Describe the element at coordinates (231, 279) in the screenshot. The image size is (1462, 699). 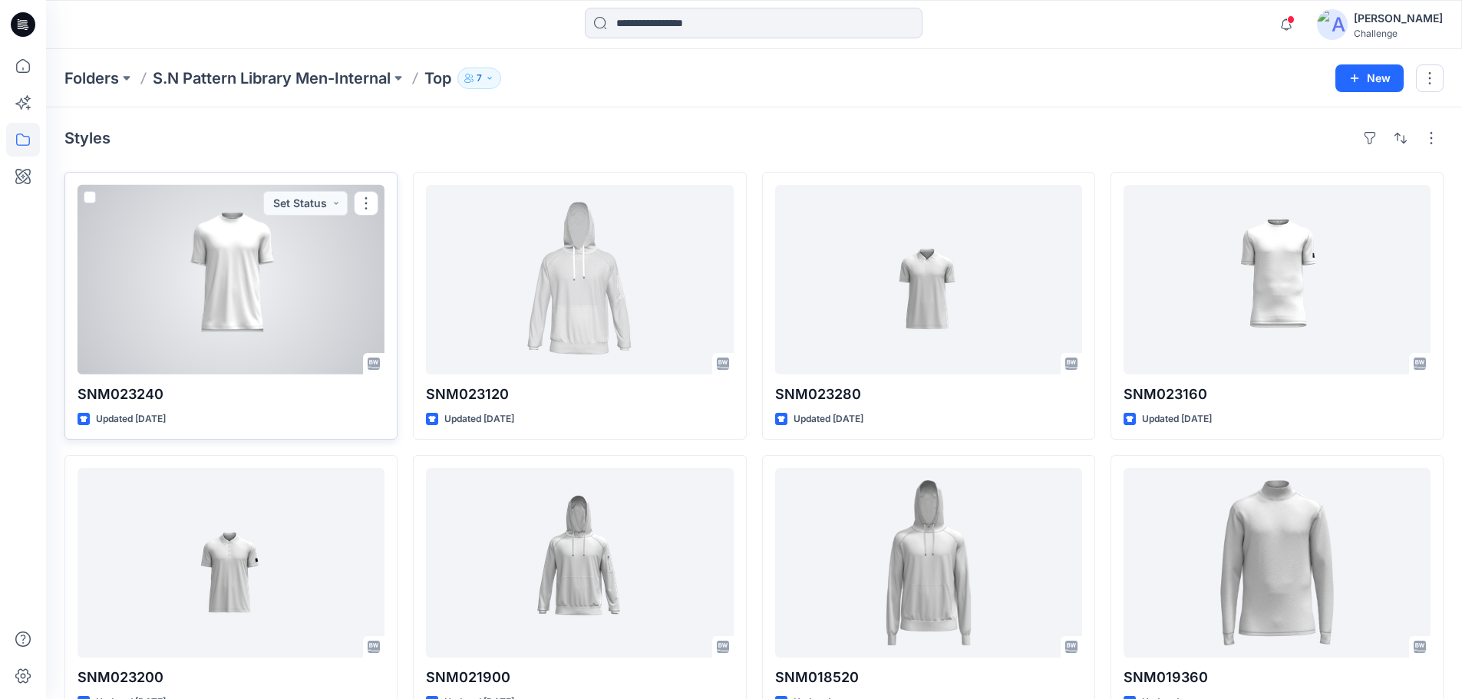
I see `a: SNM023240` at that location.